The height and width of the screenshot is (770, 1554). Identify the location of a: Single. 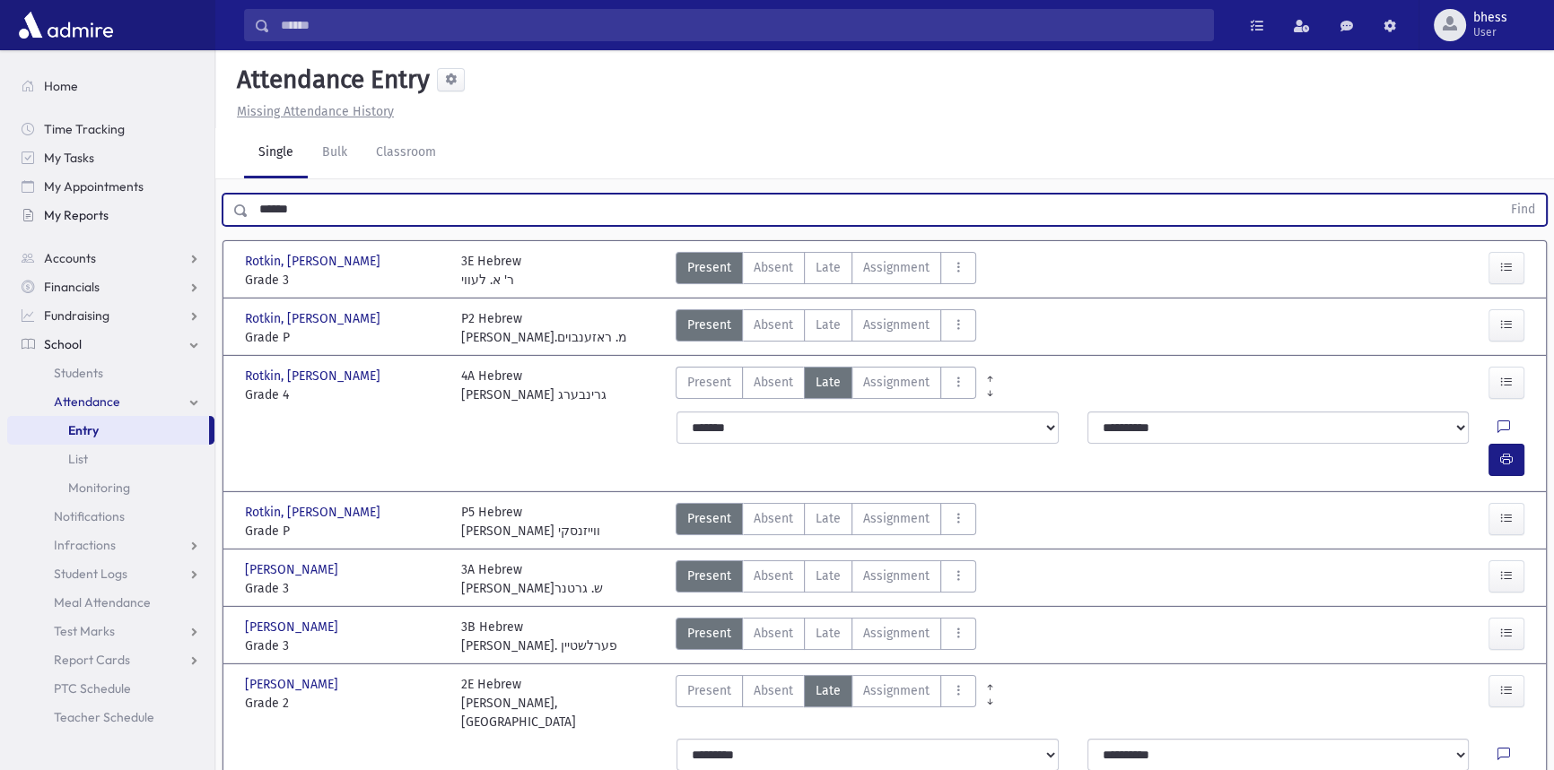
(275, 153).